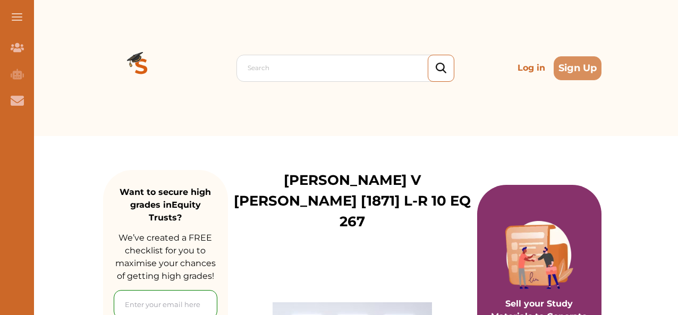  Describe the element at coordinates (578, 68) in the screenshot. I see `button: Sign Up` at that location.